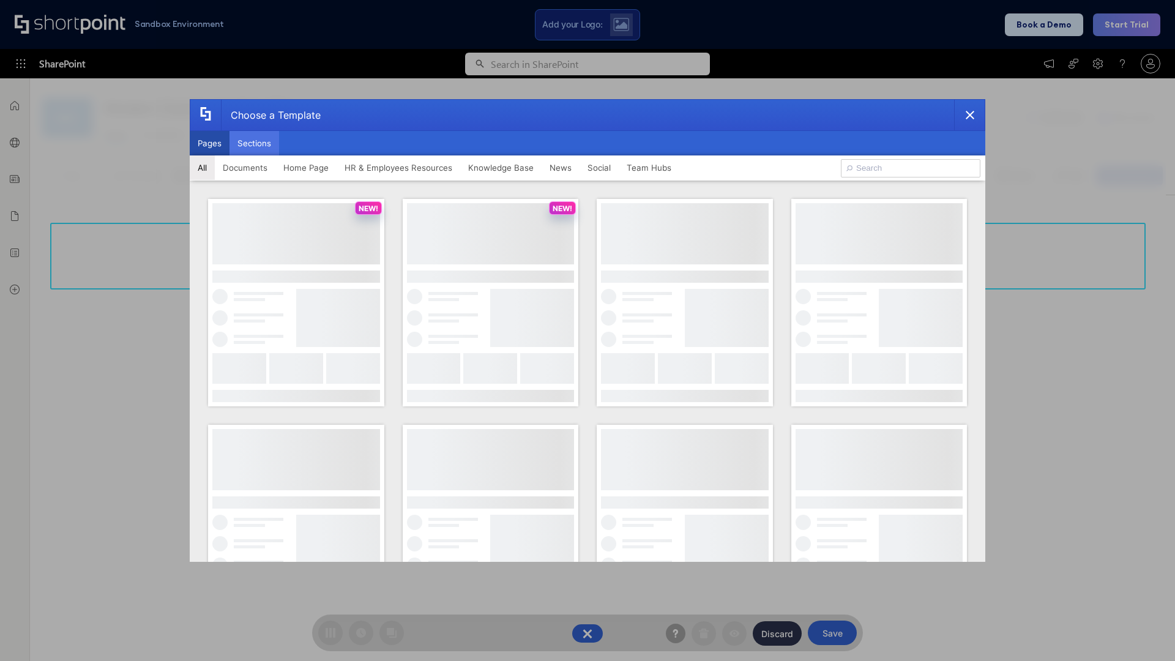 This screenshot has width=1175, height=661. What do you see at coordinates (588, 330) in the screenshot?
I see `div: template selector` at bounding box center [588, 330].